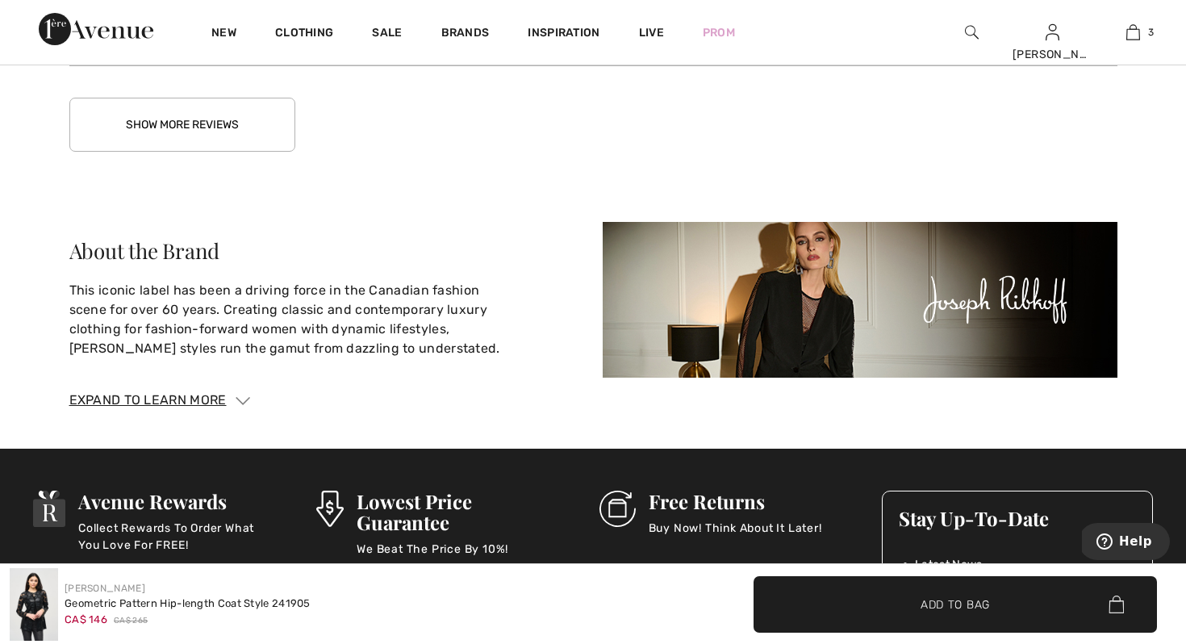 The width and height of the screenshot is (1186, 644). What do you see at coordinates (860, 299) in the screenshot?
I see `img: About the Brand` at bounding box center [860, 299].